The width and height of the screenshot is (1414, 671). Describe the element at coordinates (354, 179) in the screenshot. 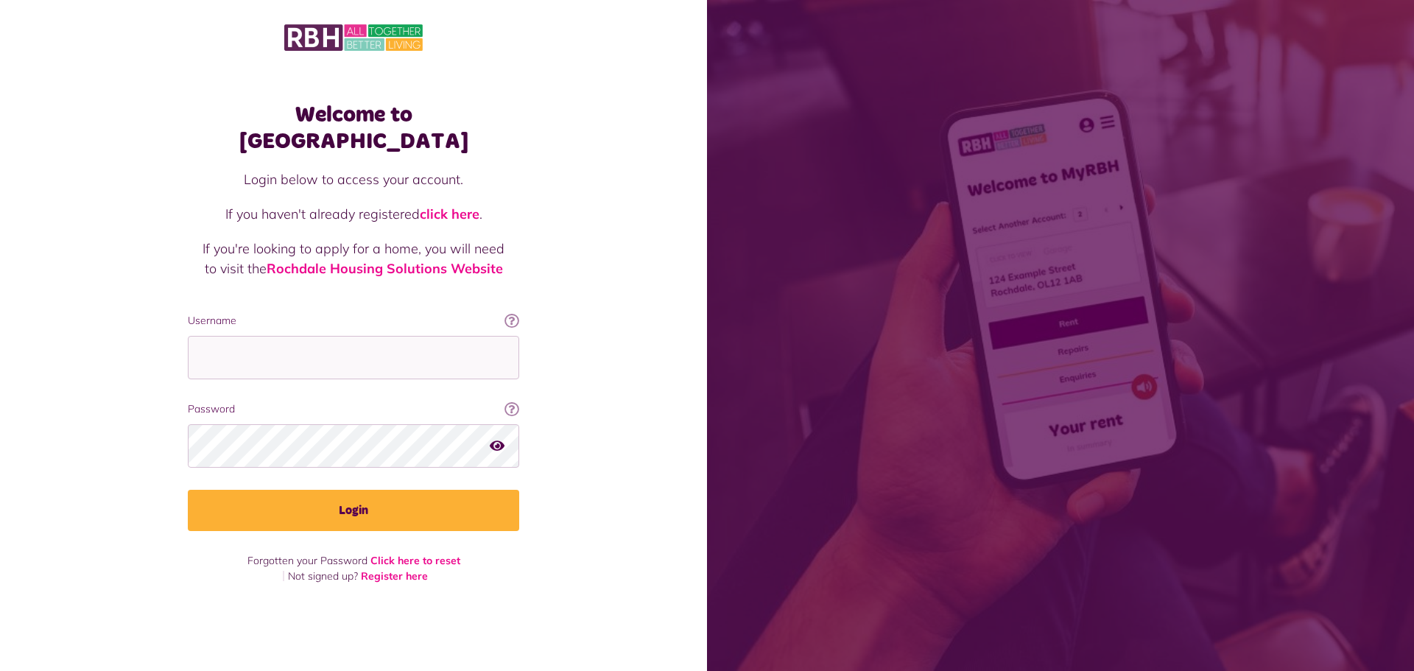

I see `p: Login below to access your account.` at that location.